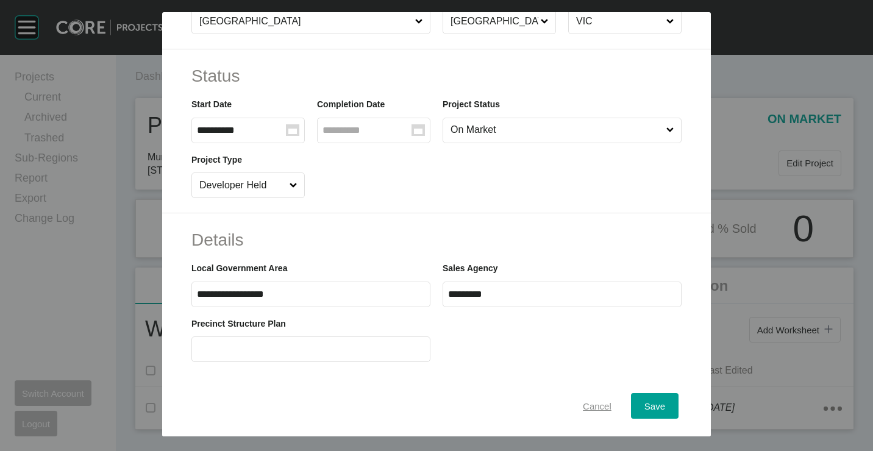  Describe the element at coordinates (654, 405) in the screenshot. I see `span: Save` at that location.